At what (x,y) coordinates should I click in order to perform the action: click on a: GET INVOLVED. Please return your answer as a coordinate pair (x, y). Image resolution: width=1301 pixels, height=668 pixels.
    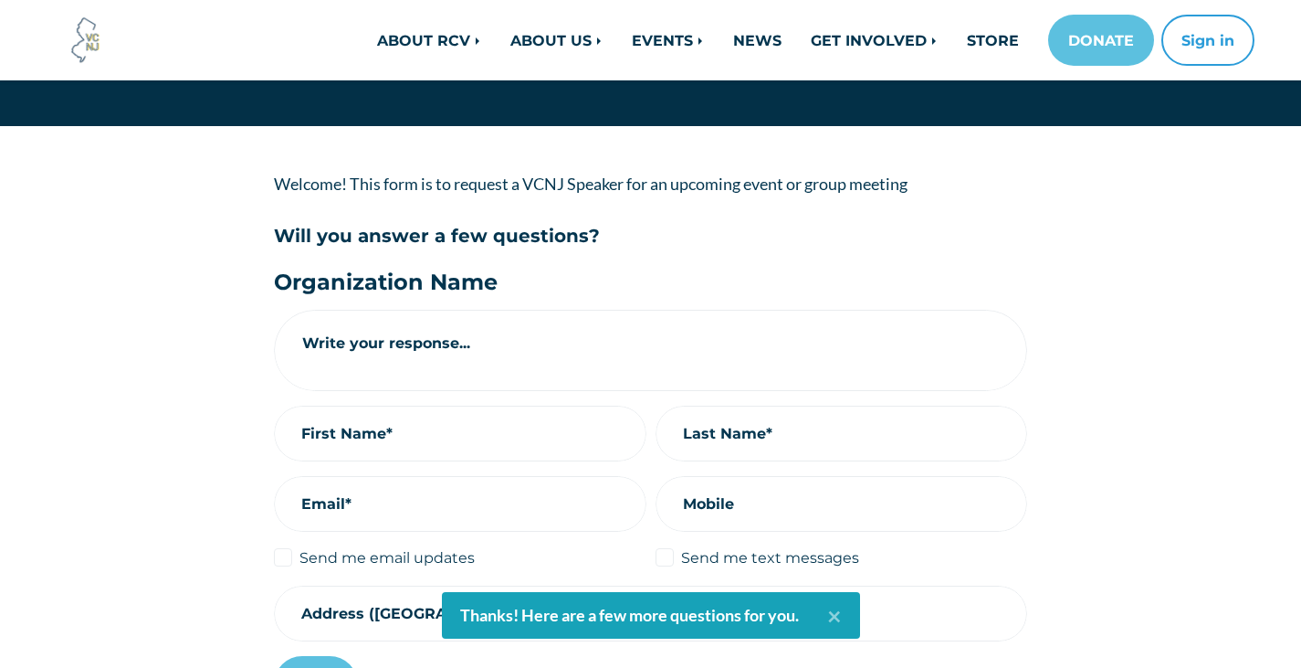
    Looking at the image, I should click on (874, 40).